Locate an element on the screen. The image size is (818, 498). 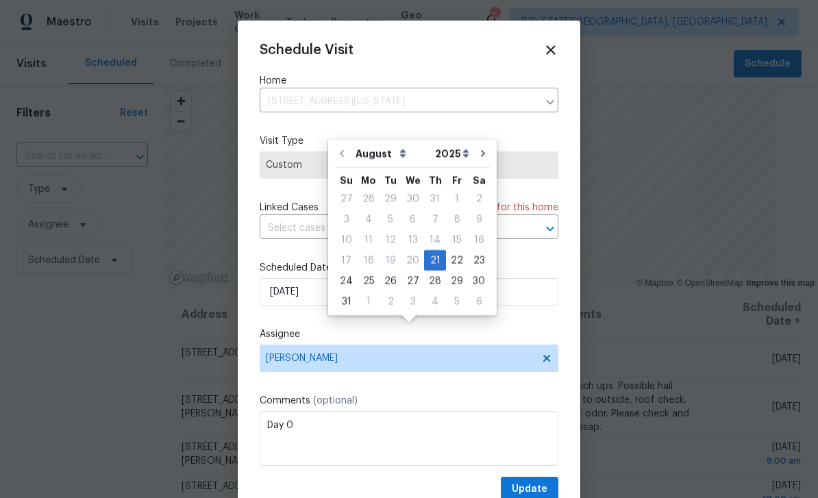
div: 17 is located at coordinates (346, 260).